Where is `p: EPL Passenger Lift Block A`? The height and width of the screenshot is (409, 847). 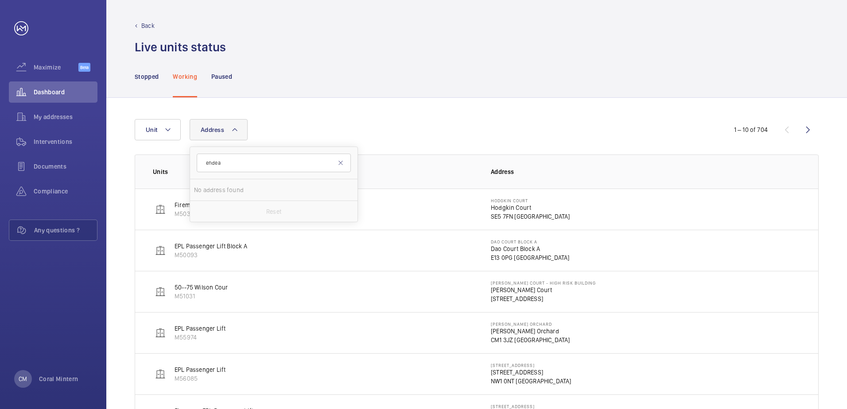 p: EPL Passenger Lift Block A is located at coordinates (211, 246).